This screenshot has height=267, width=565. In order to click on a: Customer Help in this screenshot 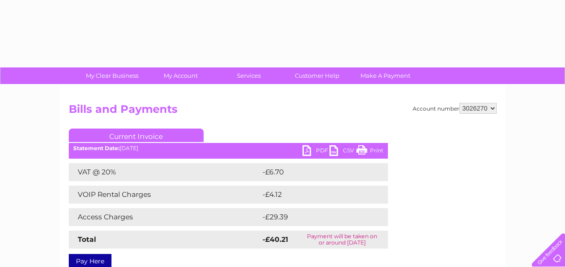, I will do `click(317, 76)`.